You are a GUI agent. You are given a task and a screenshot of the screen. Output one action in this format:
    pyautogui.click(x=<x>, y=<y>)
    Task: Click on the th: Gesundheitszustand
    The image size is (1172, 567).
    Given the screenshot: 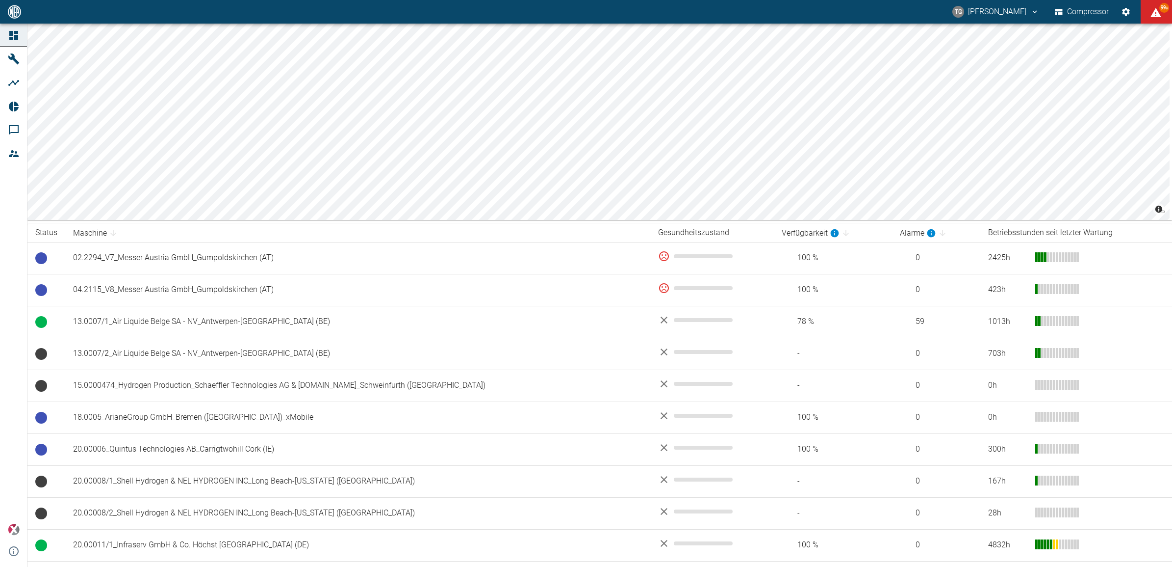 What is the action you would take?
    pyautogui.click(x=712, y=233)
    